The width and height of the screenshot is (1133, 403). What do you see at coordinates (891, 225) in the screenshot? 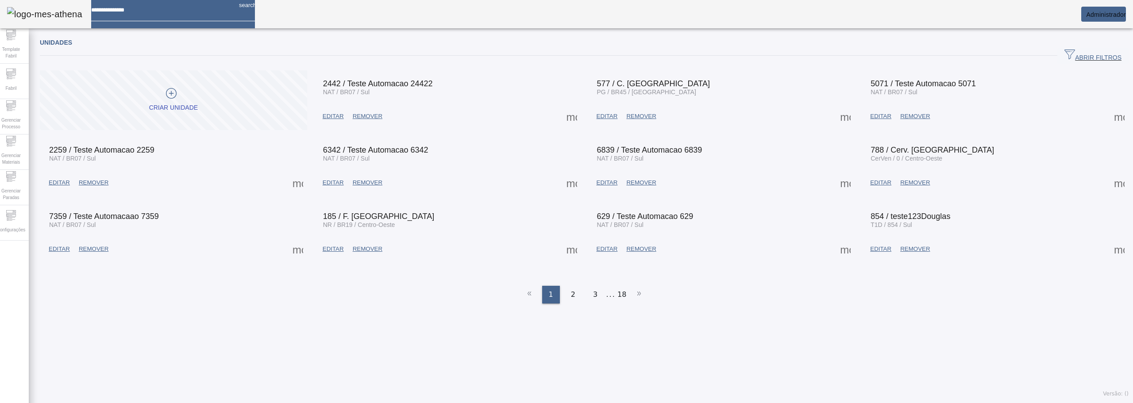
I see `span: T1D / 854 / Sul` at bounding box center [891, 225].